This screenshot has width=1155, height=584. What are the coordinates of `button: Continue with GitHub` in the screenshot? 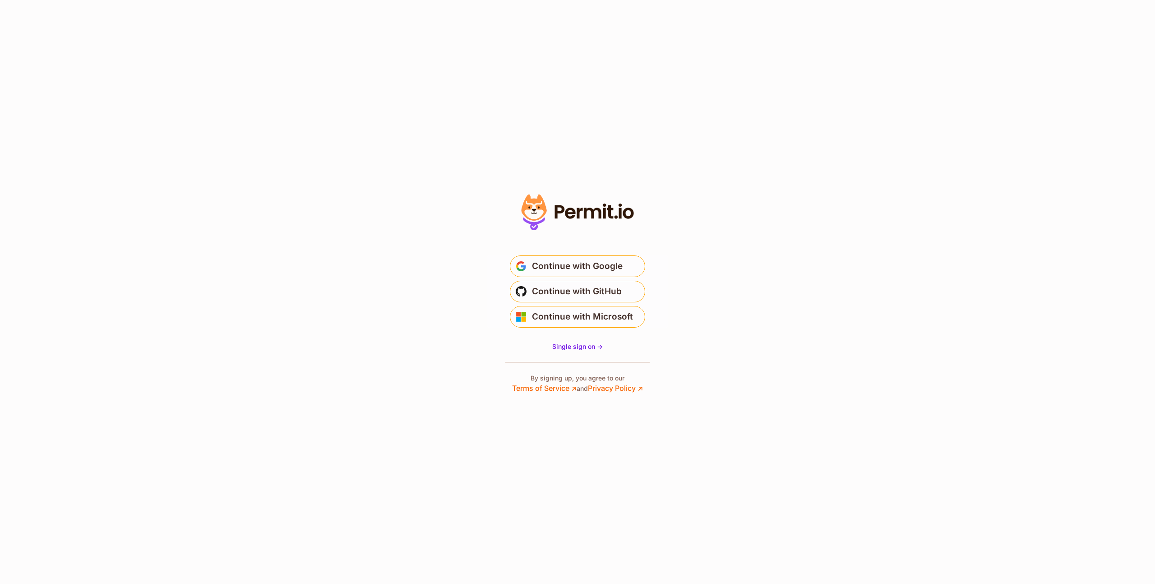 It's located at (577, 291).